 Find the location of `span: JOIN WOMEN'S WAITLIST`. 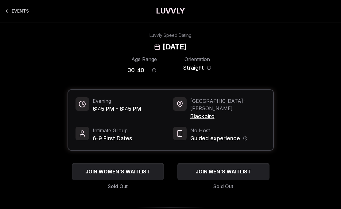

span: JOIN WOMEN'S WAITLIST is located at coordinates (118, 172).